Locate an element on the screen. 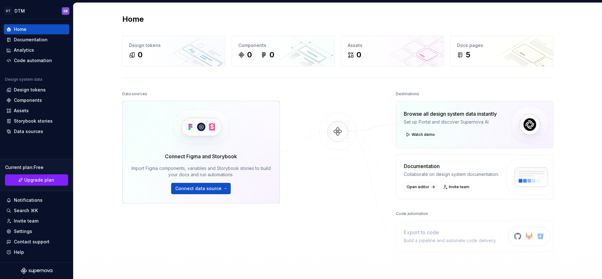  div: Connect data source is located at coordinates (201, 188).